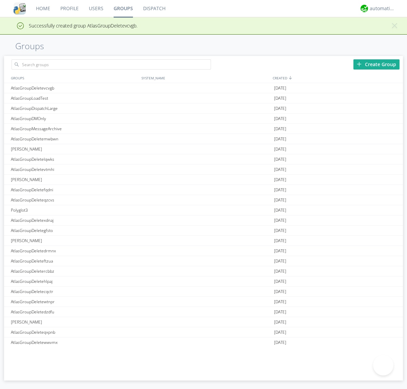  Describe the element at coordinates (74, 281) in the screenshot. I see `div: AtlasGroupDeletehlpaj` at that location.